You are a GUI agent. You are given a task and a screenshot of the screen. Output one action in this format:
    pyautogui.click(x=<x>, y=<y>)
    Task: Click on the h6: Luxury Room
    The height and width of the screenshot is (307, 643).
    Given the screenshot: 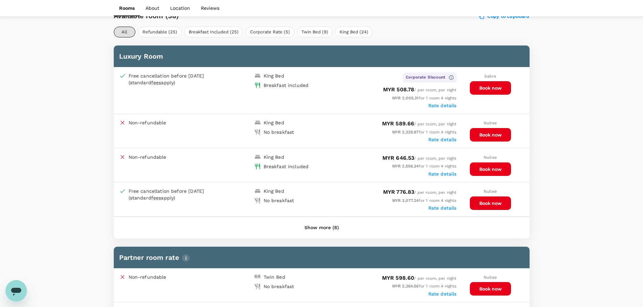 What is the action you would take?
    pyautogui.click(x=321, y=56)
    